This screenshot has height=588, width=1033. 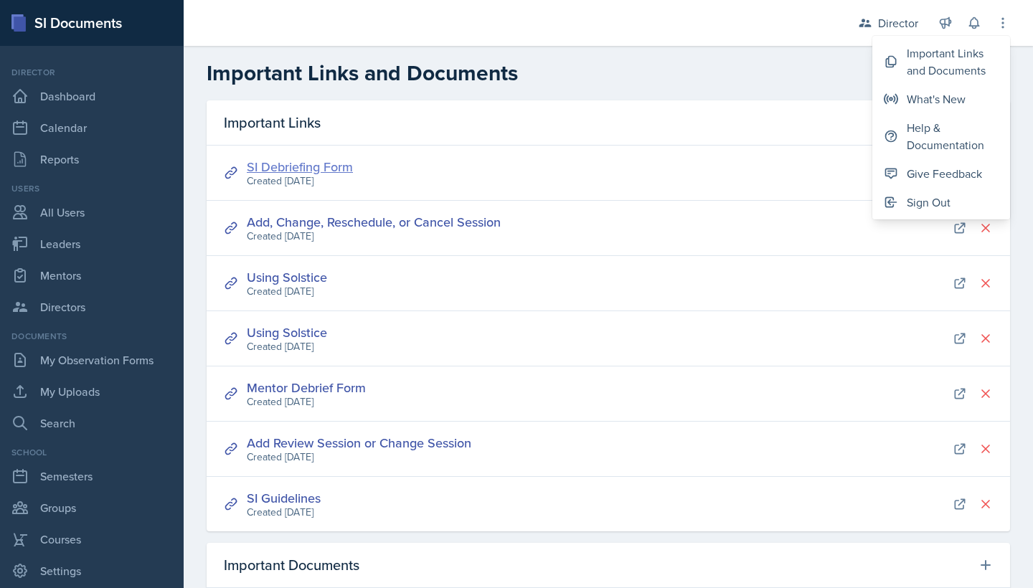 I want to click on a: Courses, so click(x=92, y=539).